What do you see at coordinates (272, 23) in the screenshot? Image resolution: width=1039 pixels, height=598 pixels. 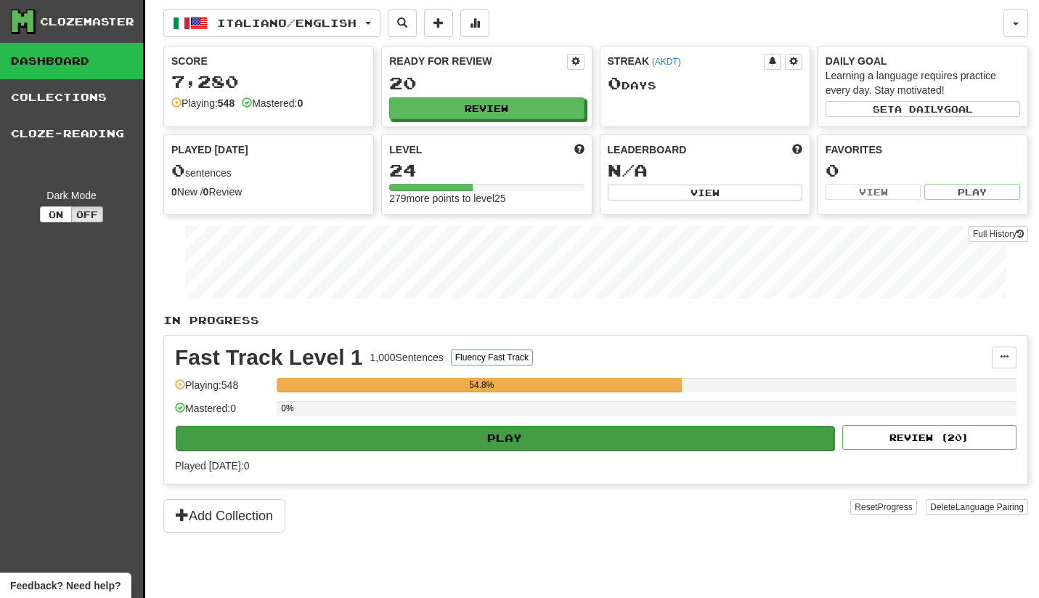 I see `button: Italiano/English` at bounding box center [272, 23].